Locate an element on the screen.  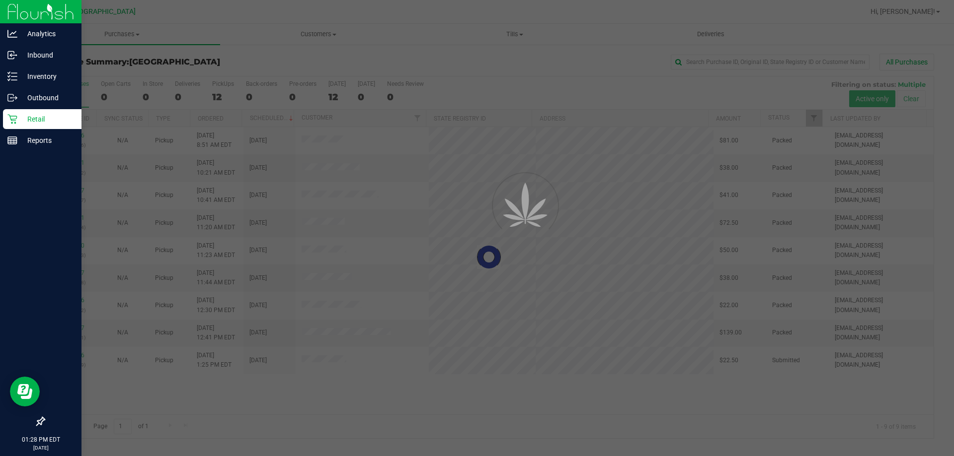
inline-svg: Inventory is located at coordinates (12, 76).